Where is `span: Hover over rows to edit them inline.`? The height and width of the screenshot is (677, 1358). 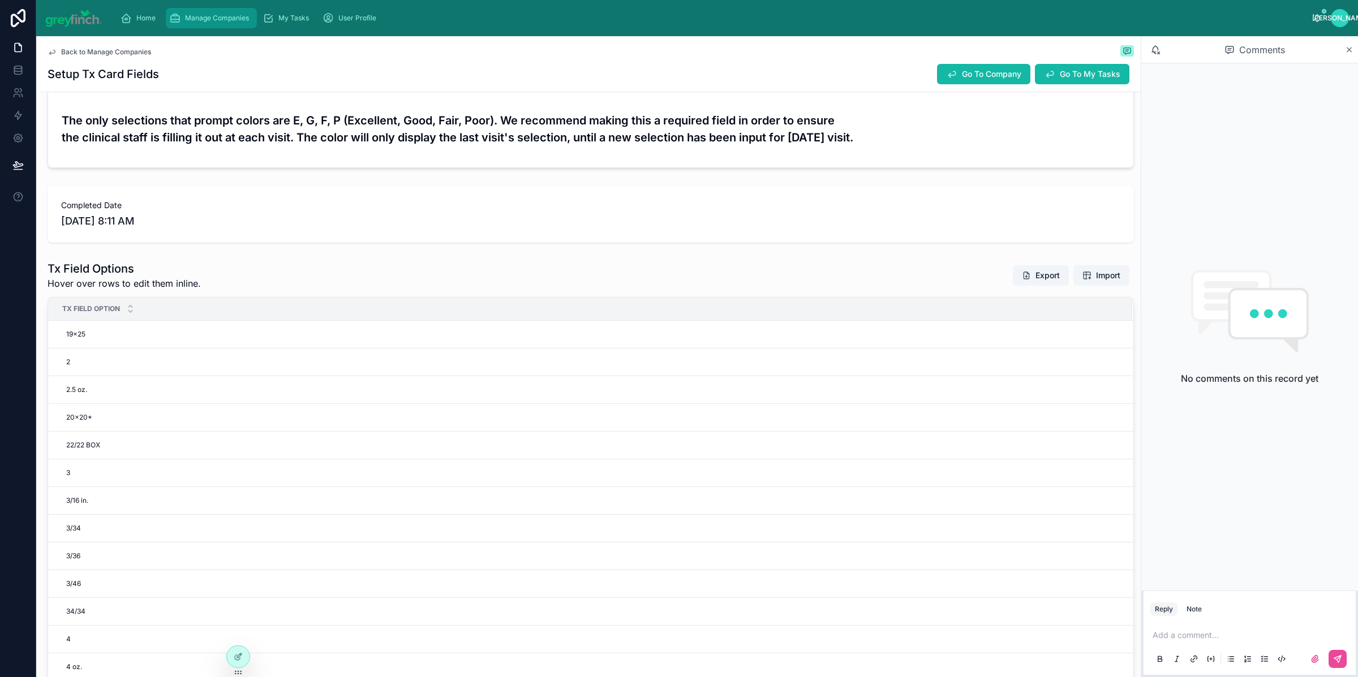 span: Hover over rows to edit them inline. is located at coordinates (124, 284).